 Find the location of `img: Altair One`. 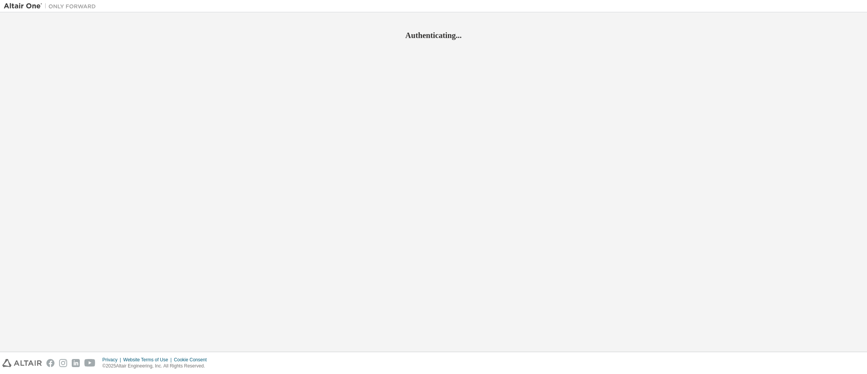

img: Altair One is located at coordinates (52, 6).